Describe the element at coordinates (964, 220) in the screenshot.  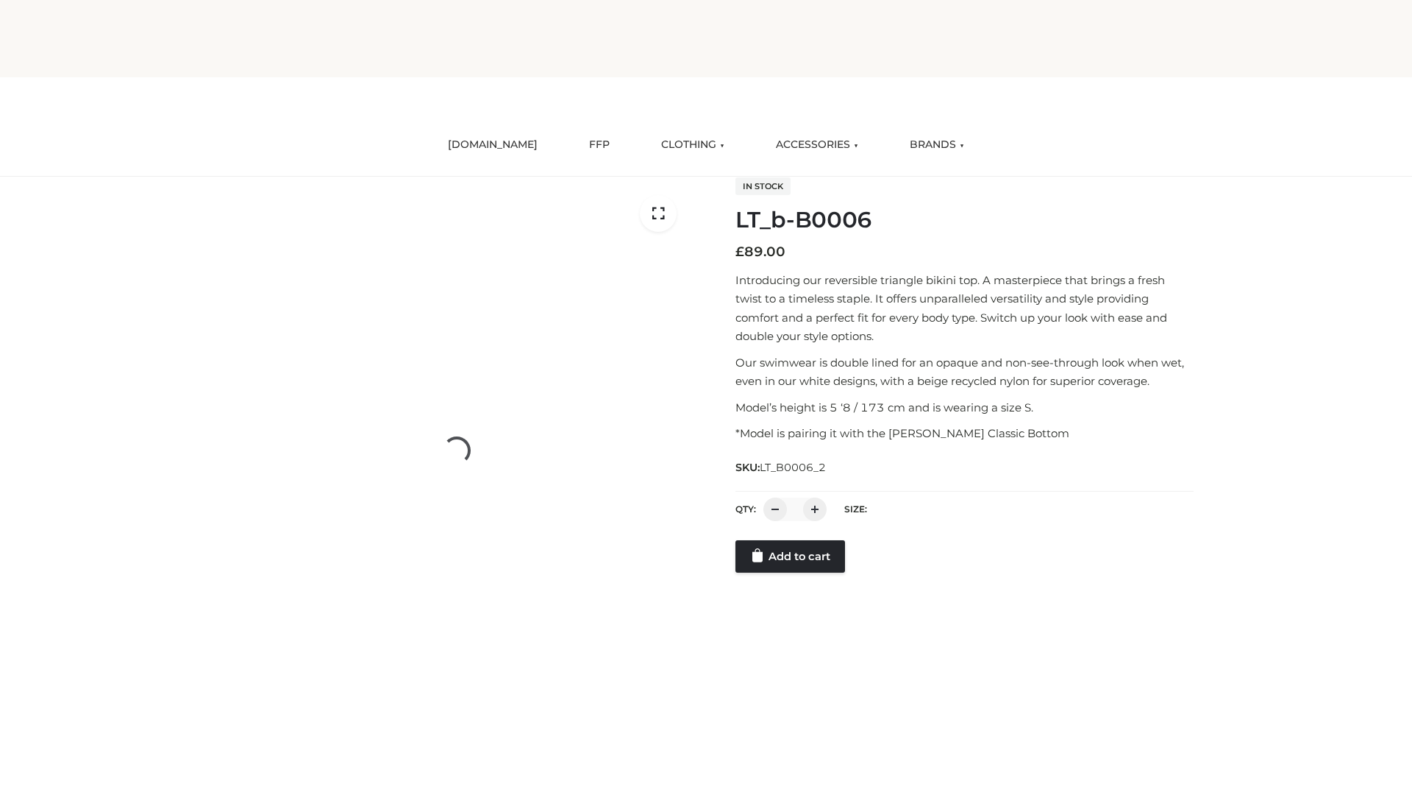
I see `h1: LT_b-B0006` at that location.